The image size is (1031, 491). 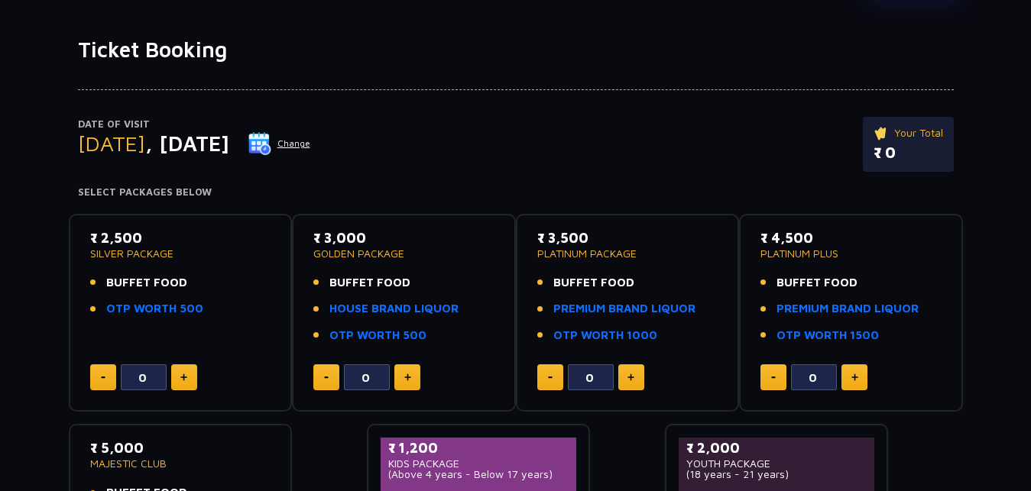 I want to click on p: GOLDEN PACKAGE, so click(x=403, y=254).